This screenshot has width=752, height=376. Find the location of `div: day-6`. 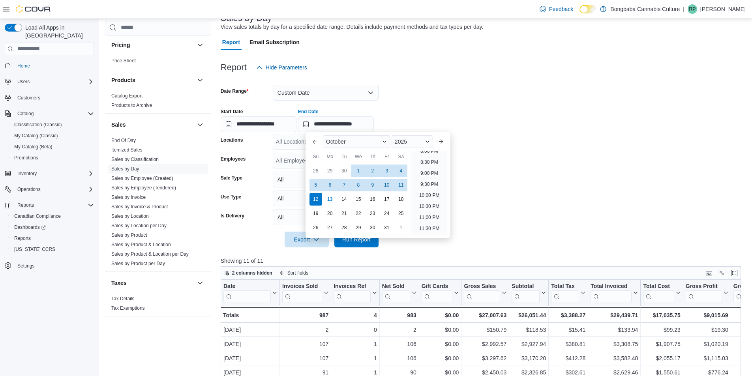

div: day-6 is located at coordinates (330, 185).